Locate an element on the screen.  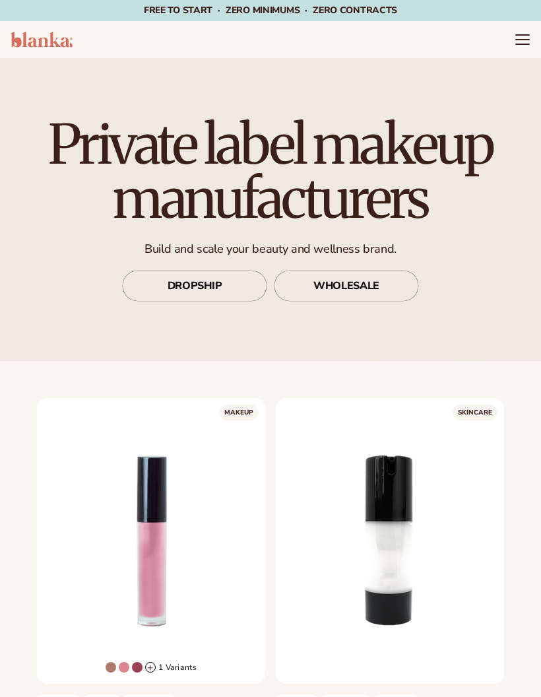
summary: Menu is located at coordinates (523, 40).